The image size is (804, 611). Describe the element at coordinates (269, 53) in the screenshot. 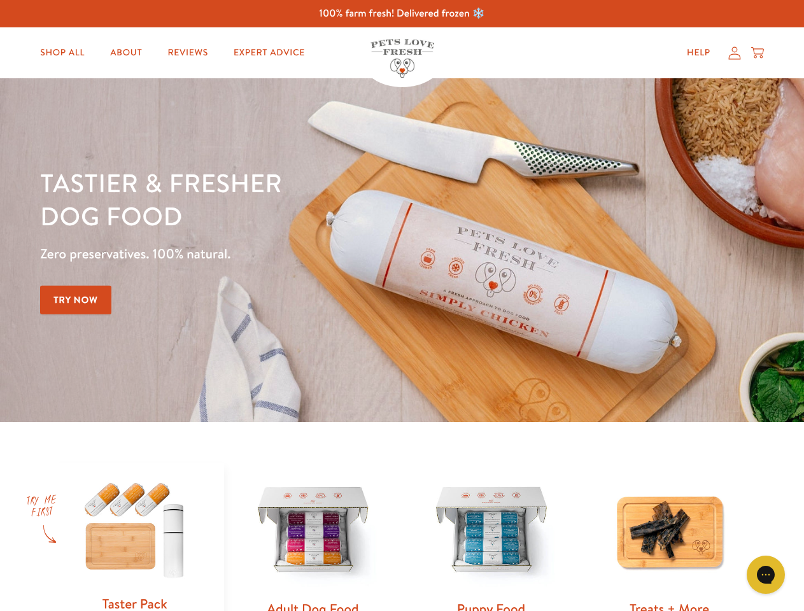

I see `a: Expert Advice` at that location.